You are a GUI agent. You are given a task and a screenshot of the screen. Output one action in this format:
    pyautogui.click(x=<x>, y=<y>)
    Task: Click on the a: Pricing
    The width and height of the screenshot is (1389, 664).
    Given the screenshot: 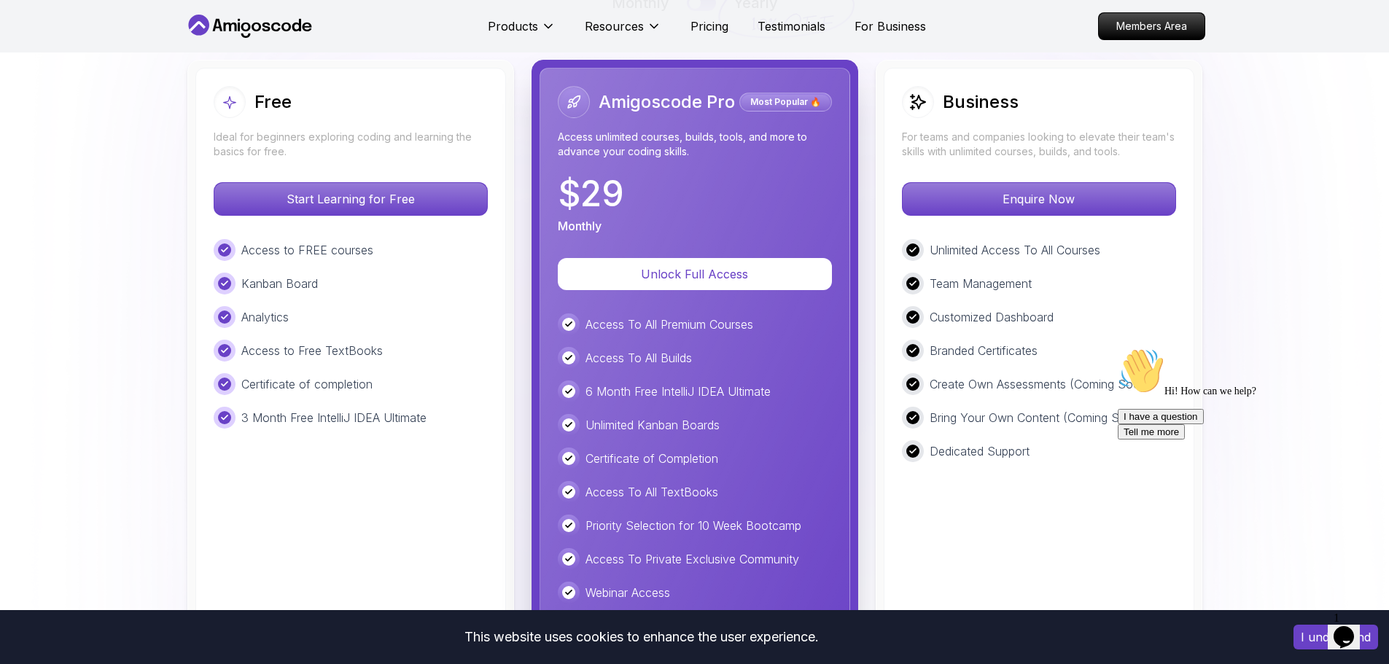 What is the action you would take?
    pyautogui.click(x=709, y=26)
    